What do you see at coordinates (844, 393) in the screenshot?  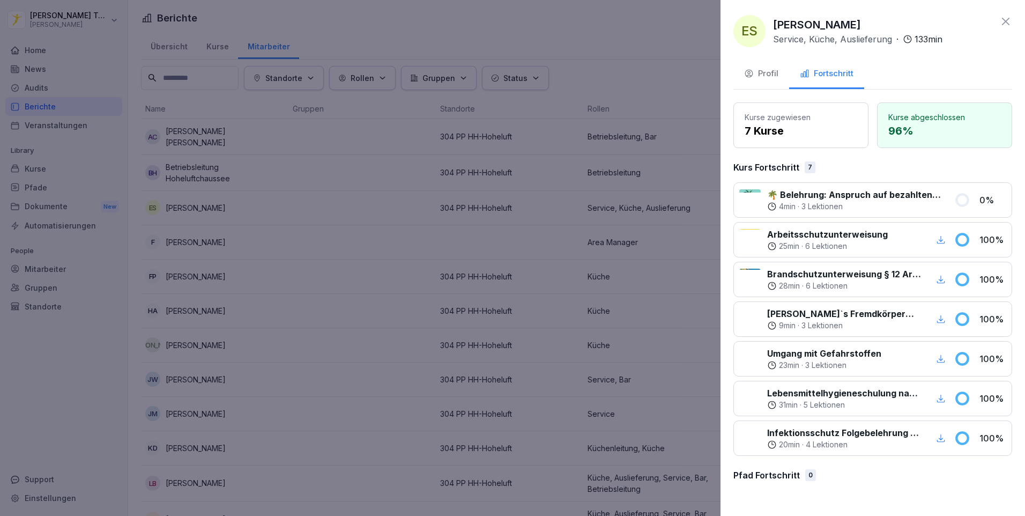 I see `p: Lebensmittelhygieneschulung nach EU-Verordnung (EG) Nr. 852 / 2004` at bounding box center [844, 393].